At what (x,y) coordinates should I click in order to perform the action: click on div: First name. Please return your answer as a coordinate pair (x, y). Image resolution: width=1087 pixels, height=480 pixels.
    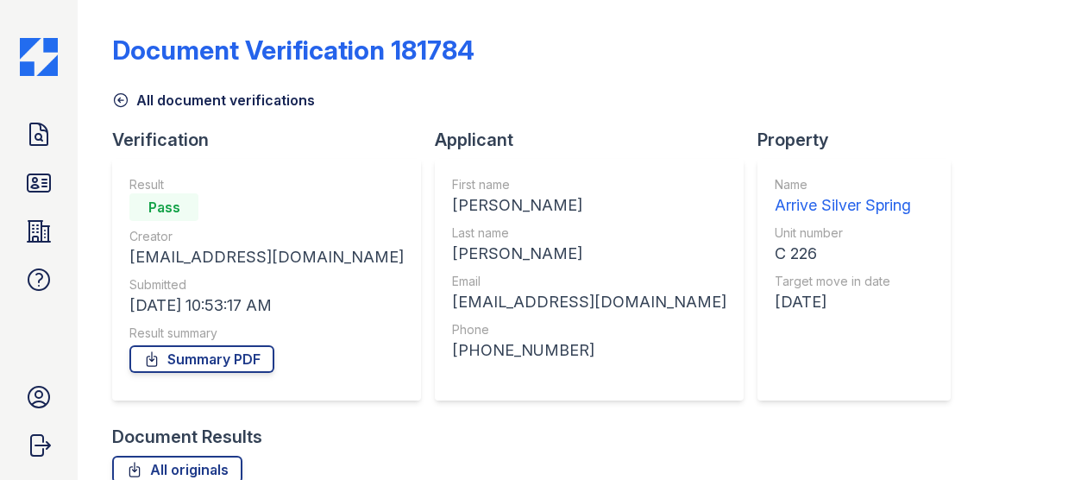
    Looking at the image, I should click on (589, 185).